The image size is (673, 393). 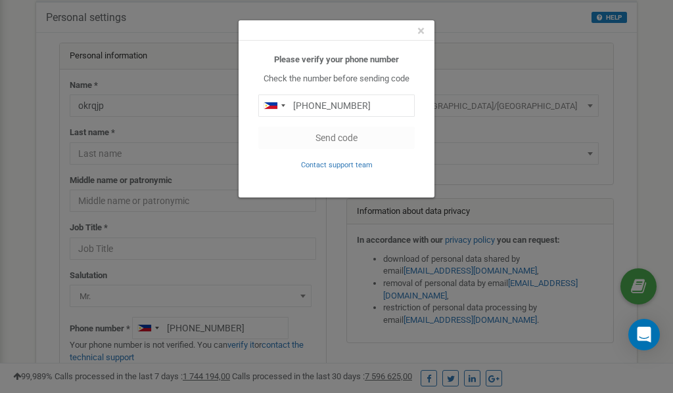 What do you see at coordinates (274, 106) in the screenshot?
I see `div: Telephone country code` at bounding box center [274, 106].